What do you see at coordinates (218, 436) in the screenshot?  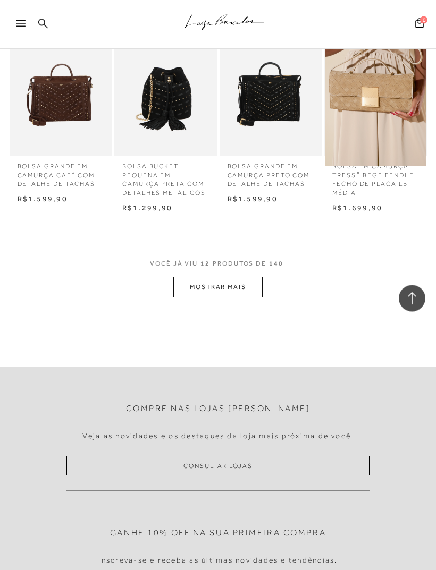 I see `h4: Veja as novidades e os destaques da loja mais próxima de você.` at bounding box center [218, 436].